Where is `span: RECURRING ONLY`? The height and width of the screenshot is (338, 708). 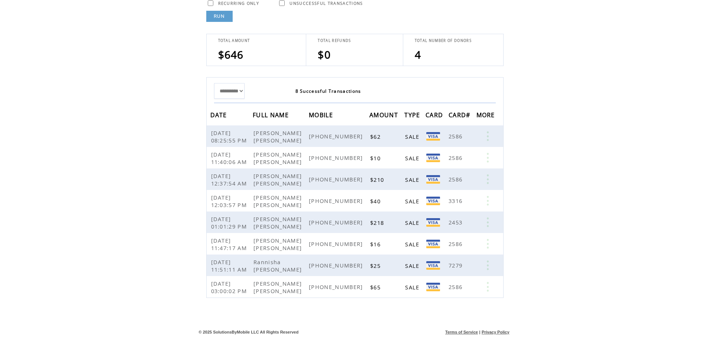
span: RECURRING ONLY is located at coordinates (238, 3).